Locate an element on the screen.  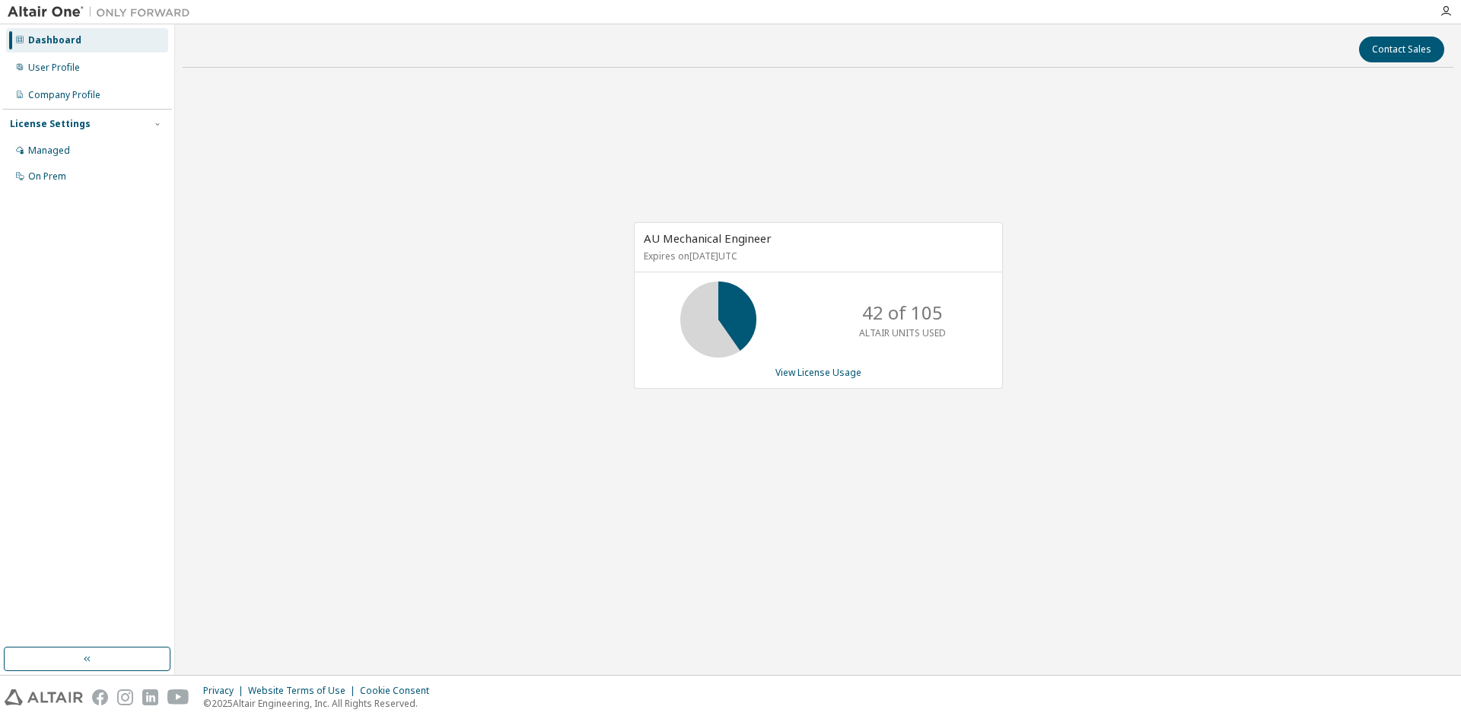
div: Cookie Consent is located at coordinates (399, 691).